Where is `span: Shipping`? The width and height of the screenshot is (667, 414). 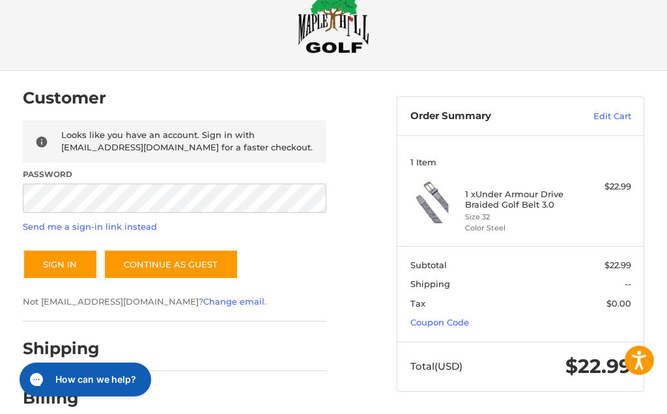 span: Shipping is located at coordinates (430, 284).